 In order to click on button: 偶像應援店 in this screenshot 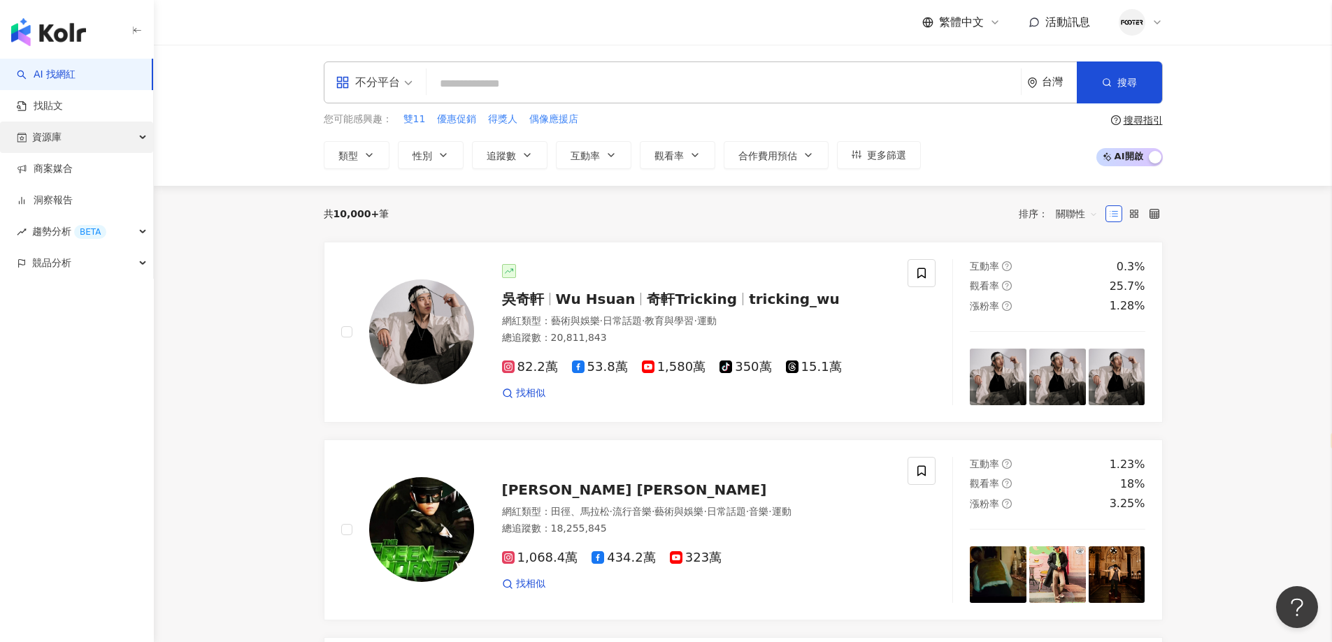, I will do `click(554, 120)`.